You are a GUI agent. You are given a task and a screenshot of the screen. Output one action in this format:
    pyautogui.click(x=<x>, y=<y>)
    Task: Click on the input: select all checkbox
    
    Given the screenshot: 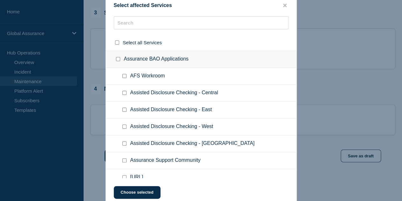 What is the action you would take?
    pyautogui.click(x=117, y=42)
    